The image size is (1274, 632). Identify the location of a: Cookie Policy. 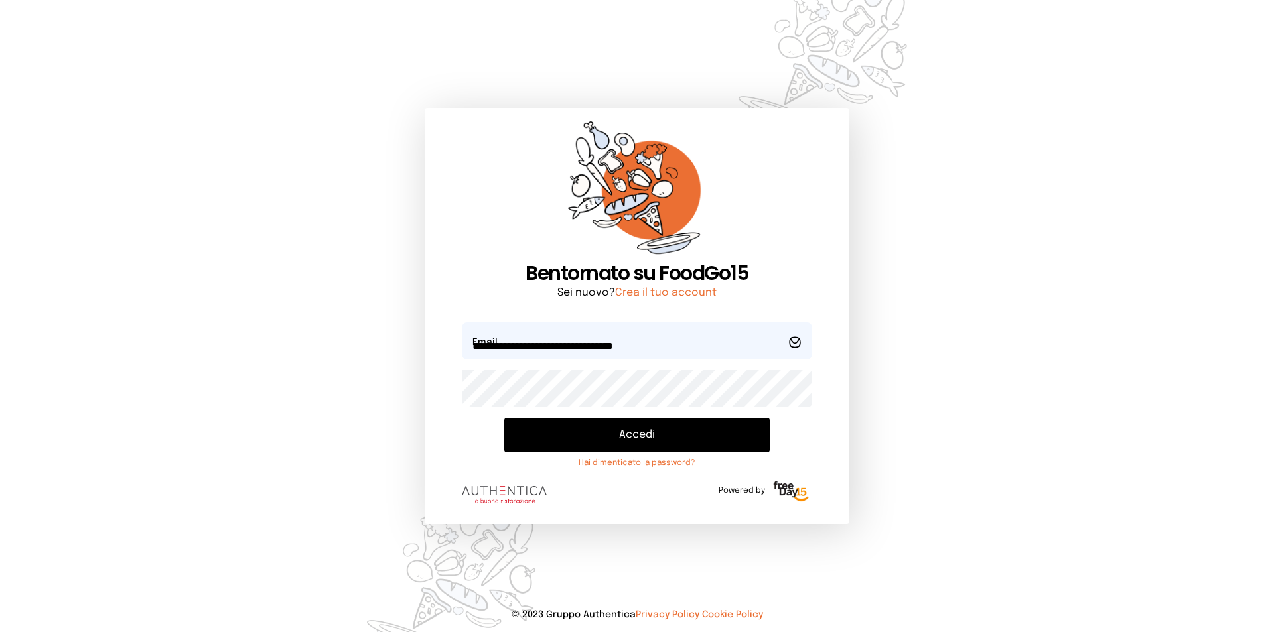
(733, 615).